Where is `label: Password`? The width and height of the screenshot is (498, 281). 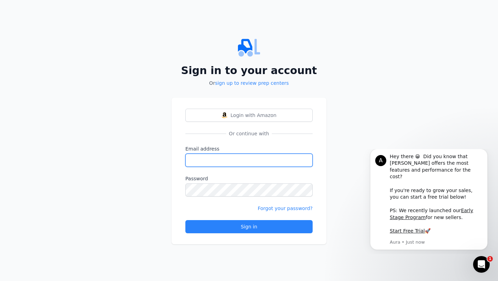 label: Password is located at coordinates (249, 178).